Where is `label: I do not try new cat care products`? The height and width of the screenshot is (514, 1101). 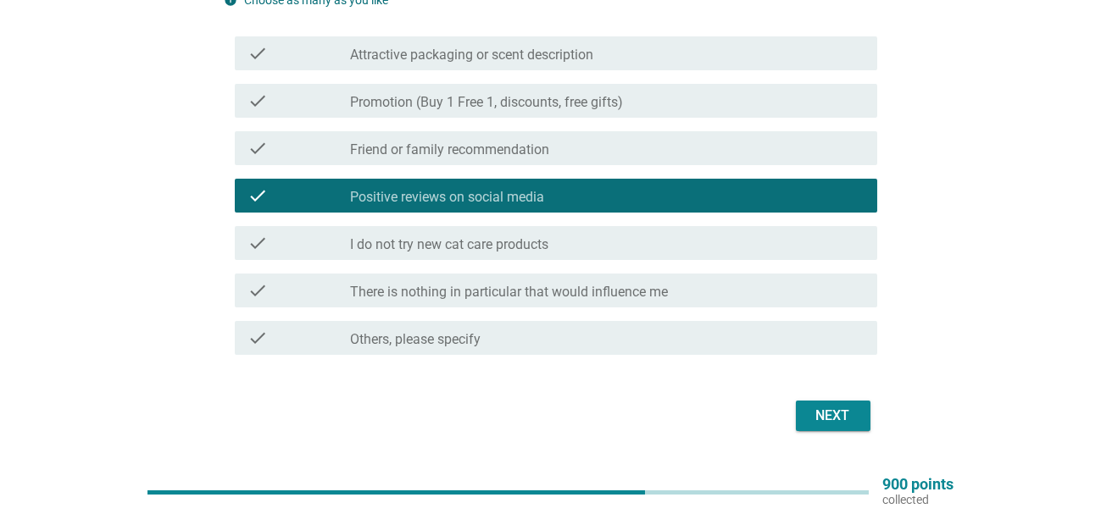
label: I do not try new cat care products is located at coordinates (450, 245).